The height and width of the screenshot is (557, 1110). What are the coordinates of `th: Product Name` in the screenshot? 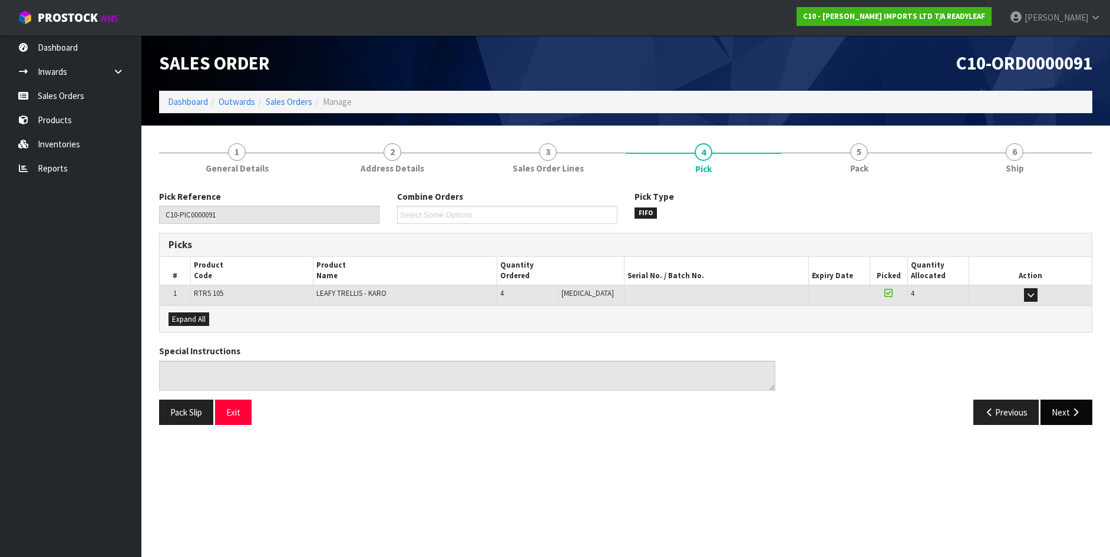 It's located at (405, 270).